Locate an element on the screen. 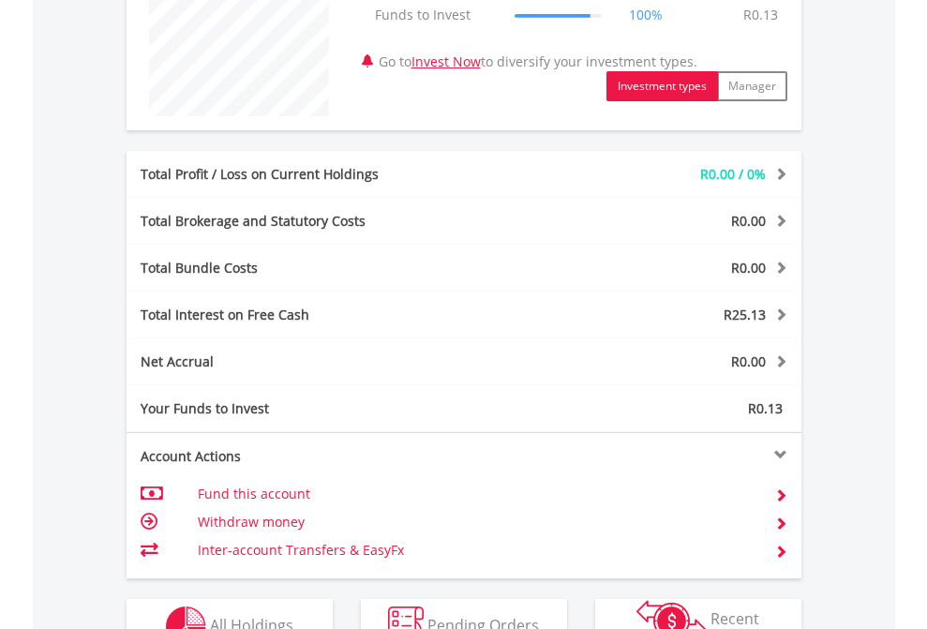 The image size is (927, 629). td: Inter-account Transfers & EasyFx is located at coordinates (474, 550).